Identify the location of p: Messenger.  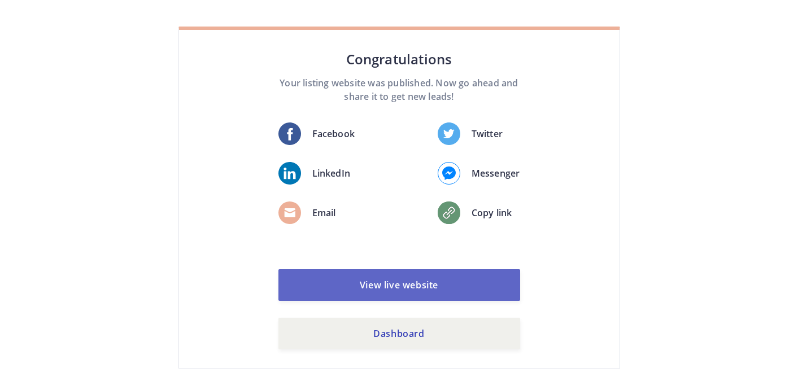
(496, 173).